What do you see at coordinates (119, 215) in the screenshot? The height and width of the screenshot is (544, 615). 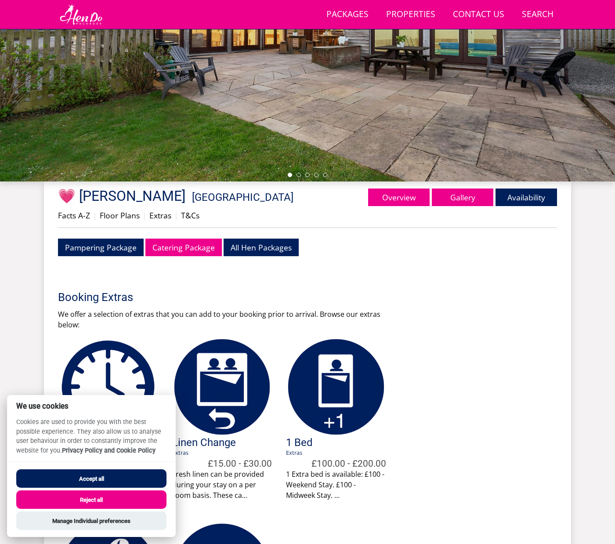 I see `a: Floor Plans` at bounding box center [119, 215].